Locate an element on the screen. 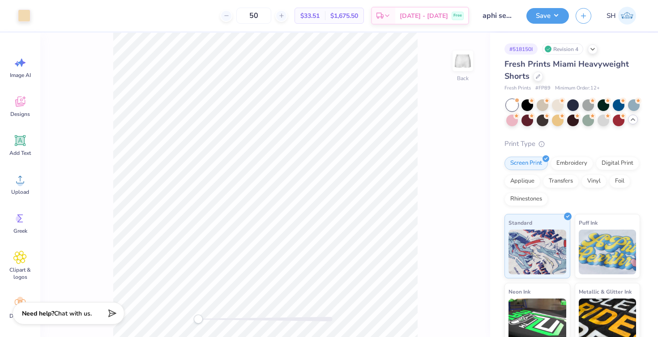 This screenshot has height=337, width=658. div: Accessibility label is located at coordinates (198, 319).